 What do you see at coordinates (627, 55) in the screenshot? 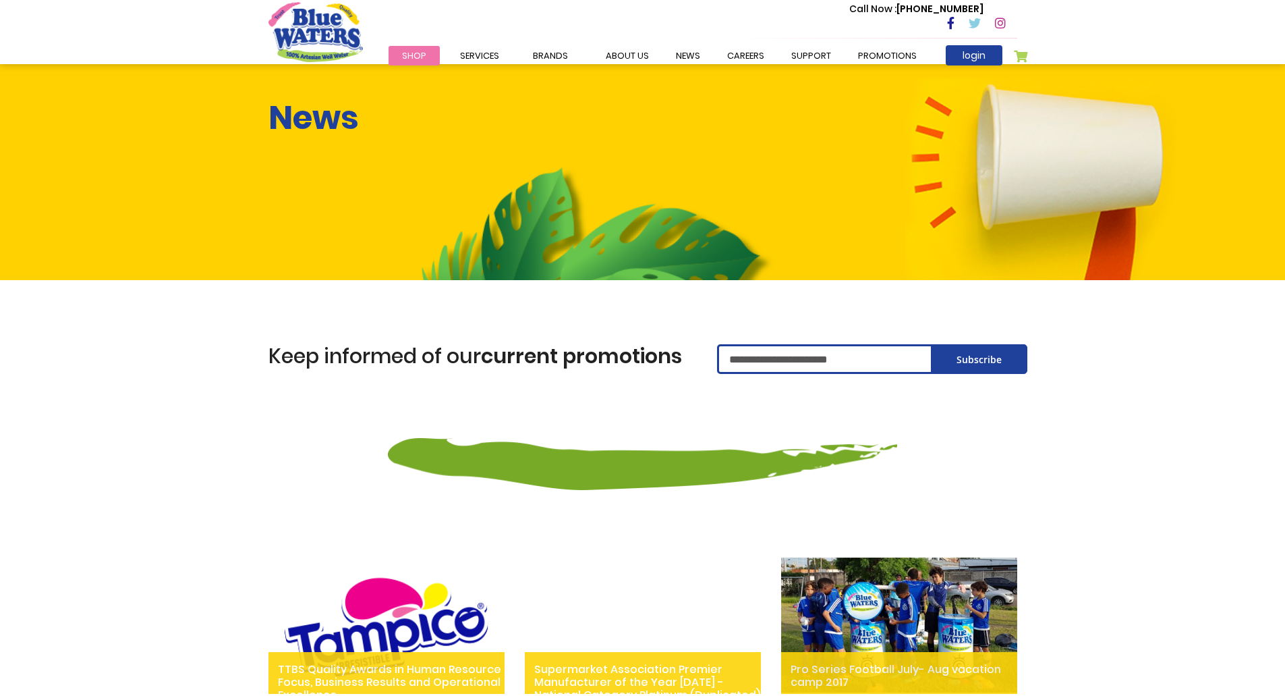
I see `a: about us` at bounding box center [627, 55].